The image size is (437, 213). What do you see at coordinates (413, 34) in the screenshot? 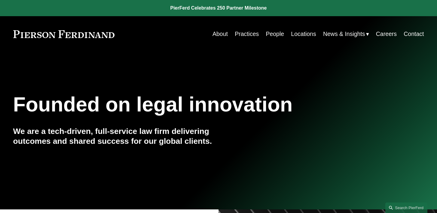
I see `a: Contact` at bounding box center [413, 34].